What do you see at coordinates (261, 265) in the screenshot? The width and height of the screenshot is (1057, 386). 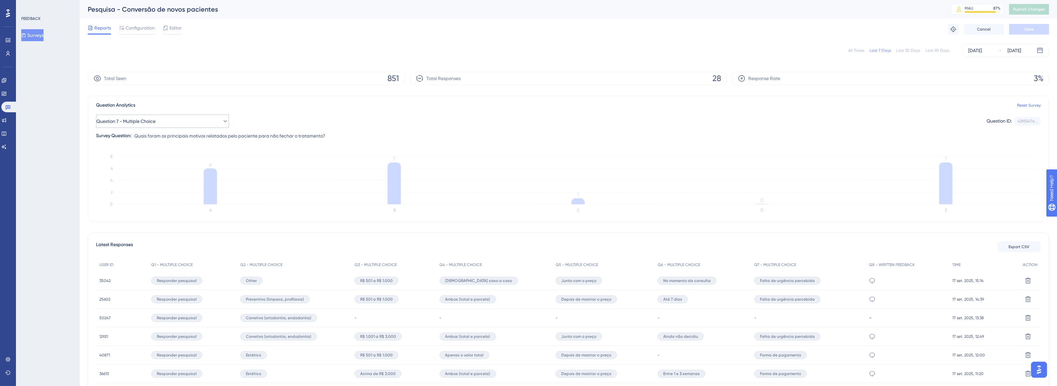 I see `span: Q2 - MULTIPLE CHOICE` at bounding box center [261, 265].